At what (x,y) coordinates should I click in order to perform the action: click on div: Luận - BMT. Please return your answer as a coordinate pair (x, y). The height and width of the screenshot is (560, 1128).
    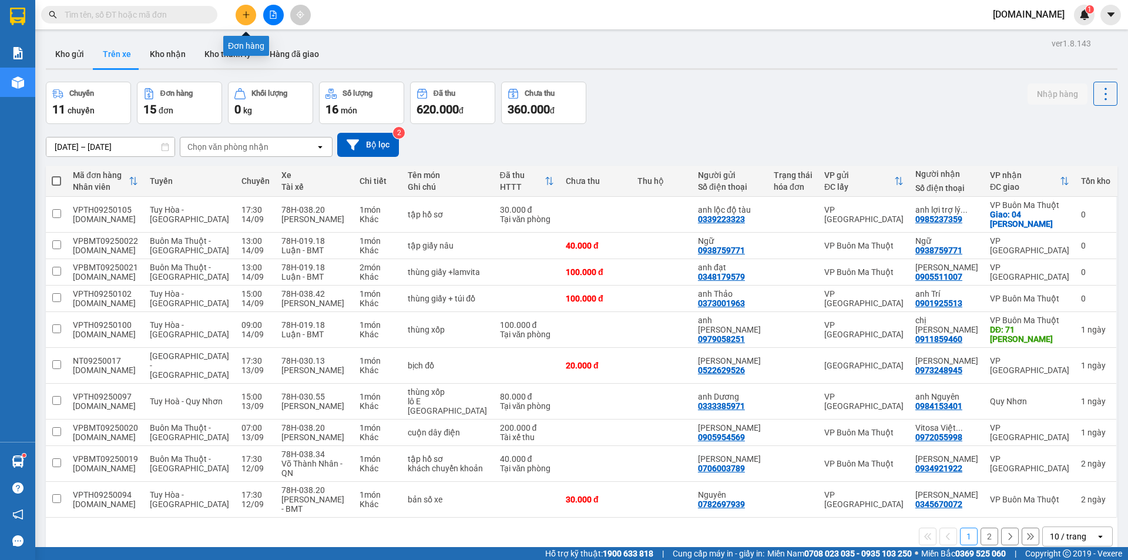
    Looking at the image, I should click on (314, 250).